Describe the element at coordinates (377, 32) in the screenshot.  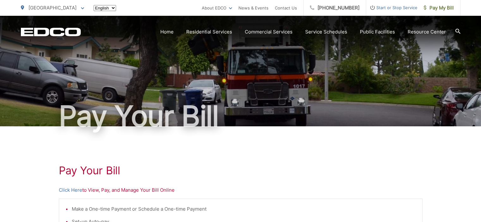
I see `a: Public Facilities` at that location.